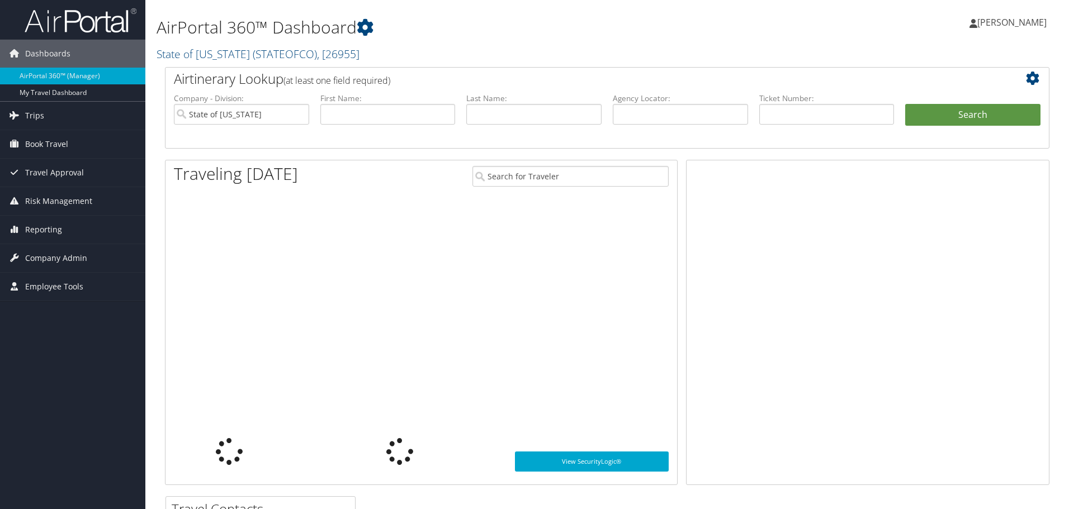 The image size is (1069, 509). I want to click on input: Search for Traveler, so click(570, 176).